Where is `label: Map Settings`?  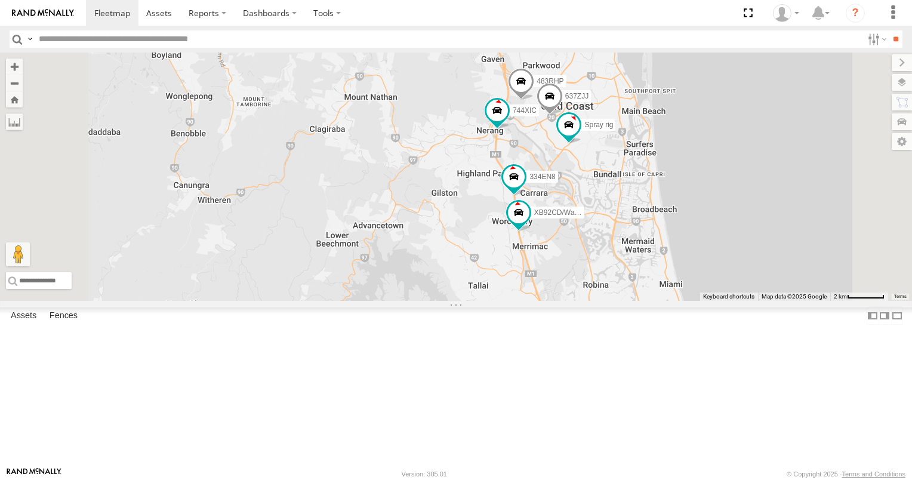
label: Map Settings is located at coordinates (901, 141).